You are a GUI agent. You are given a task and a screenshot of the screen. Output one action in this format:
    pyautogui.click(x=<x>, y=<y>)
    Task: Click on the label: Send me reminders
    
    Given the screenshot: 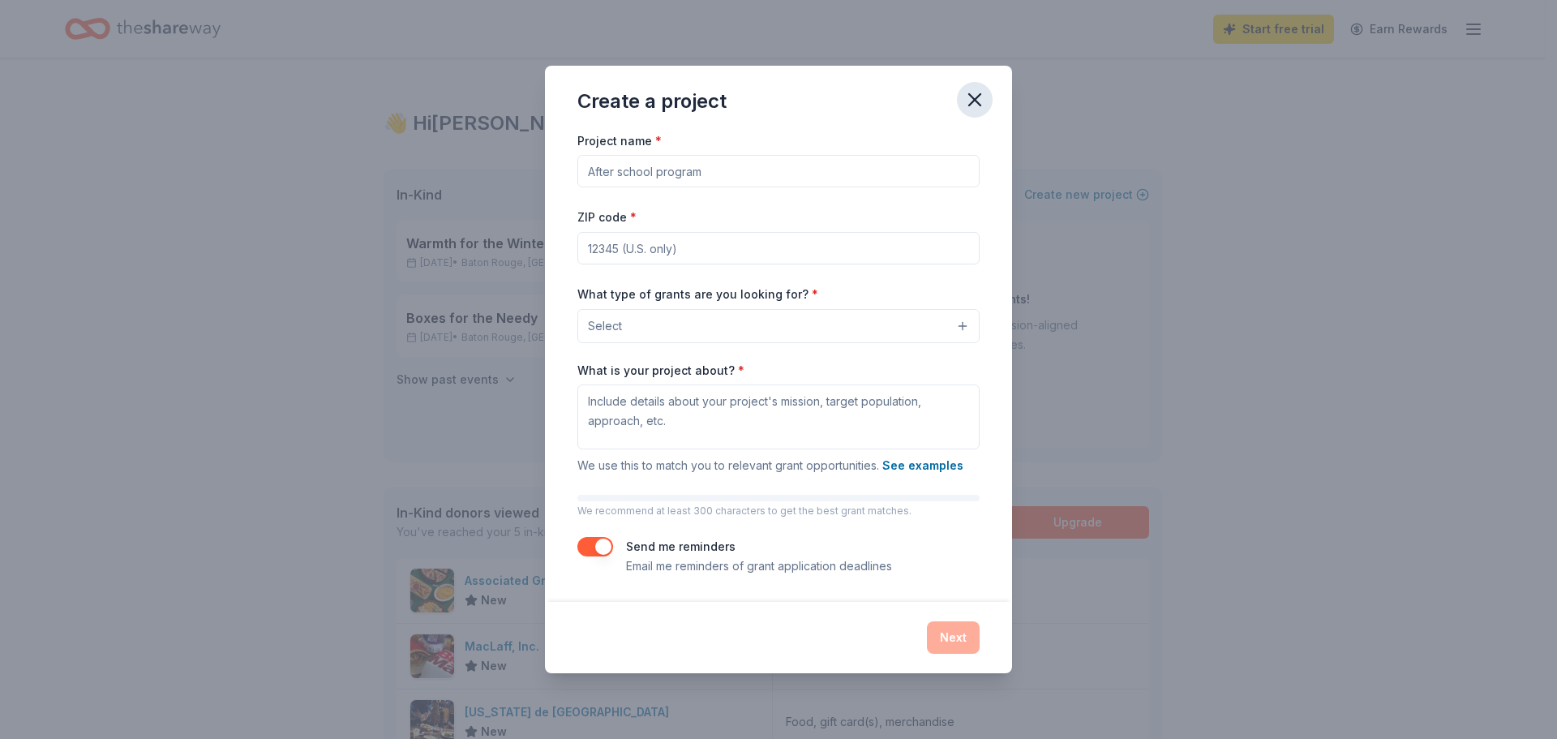 What is the action you would take?
    pyautogui.click(x=681, y=546)
    